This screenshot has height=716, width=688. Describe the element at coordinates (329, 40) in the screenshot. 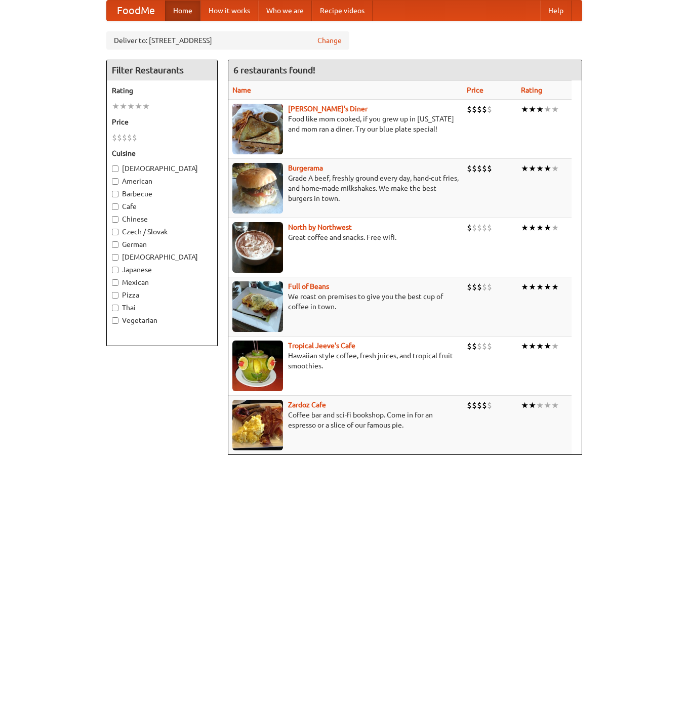

I see `a: Change` at that location.